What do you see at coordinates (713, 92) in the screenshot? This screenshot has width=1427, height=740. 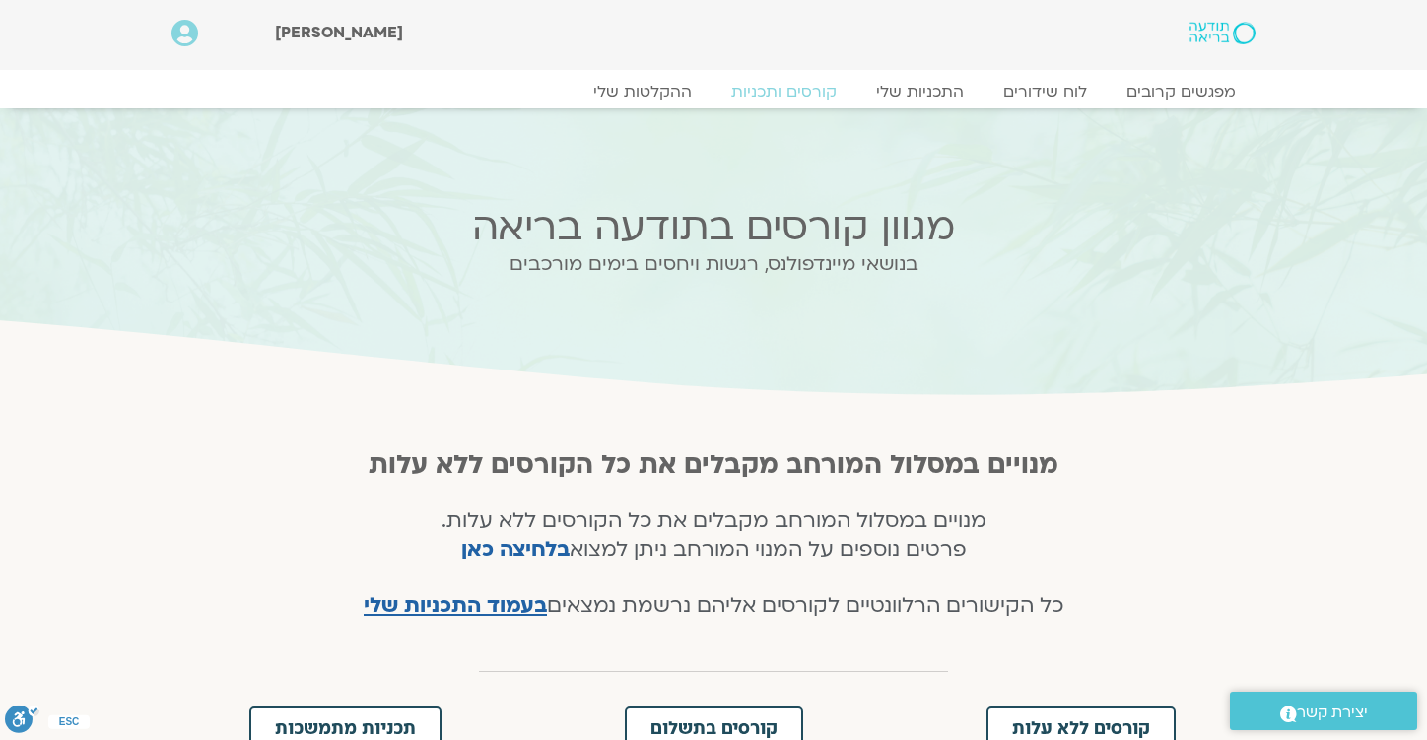 I see `nav: Menu` at bounding box center [713, 92].